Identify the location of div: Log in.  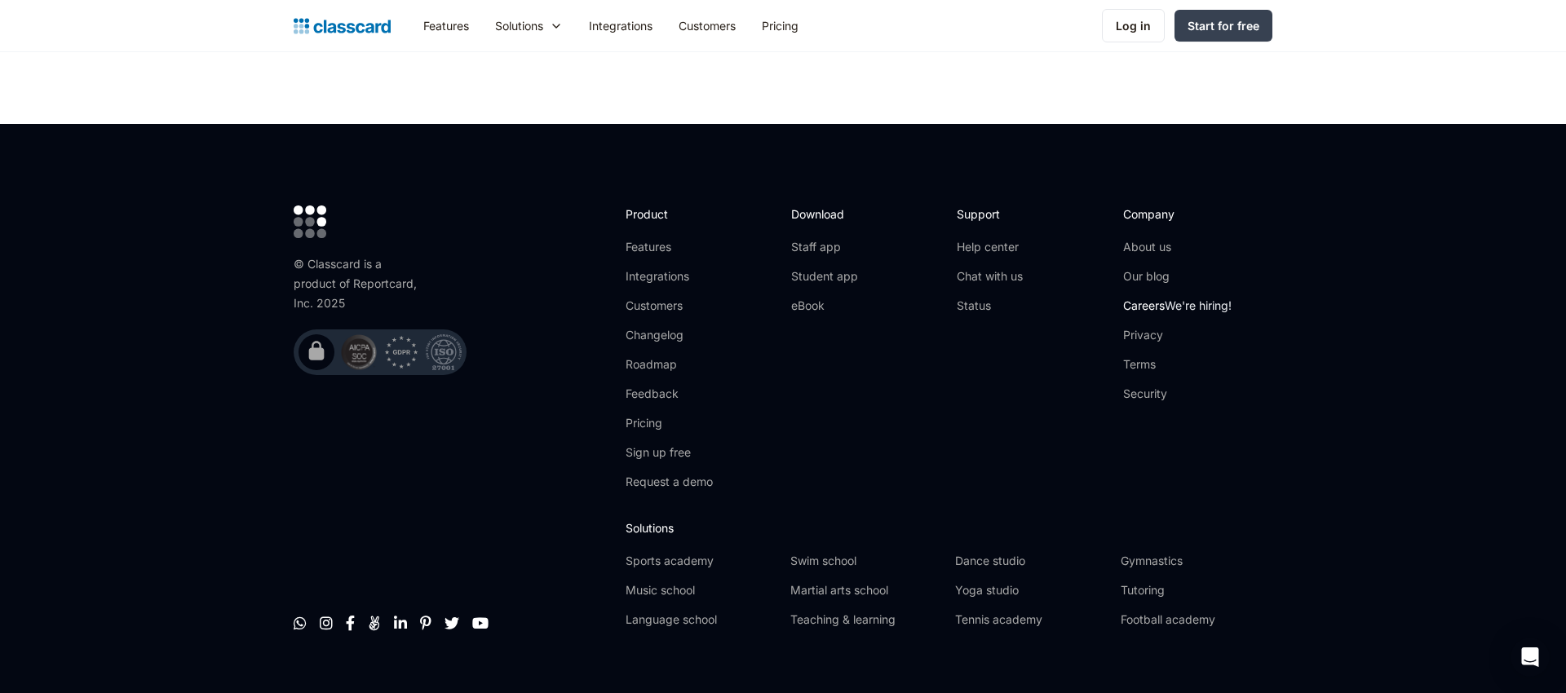
(1133, 25).